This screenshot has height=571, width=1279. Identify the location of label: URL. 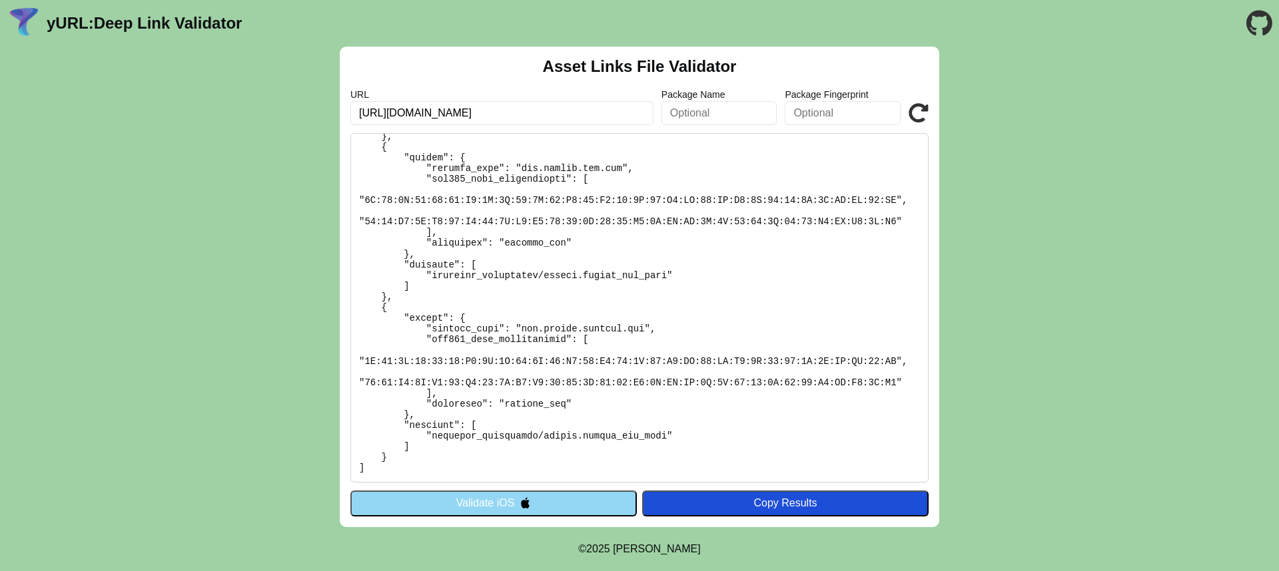
(501, 95).